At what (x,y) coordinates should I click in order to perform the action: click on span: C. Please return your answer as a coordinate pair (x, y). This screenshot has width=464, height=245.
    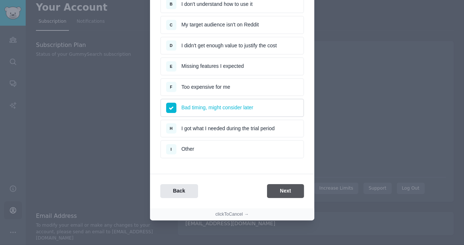
    Looking at the image, I should click on (171, 25).